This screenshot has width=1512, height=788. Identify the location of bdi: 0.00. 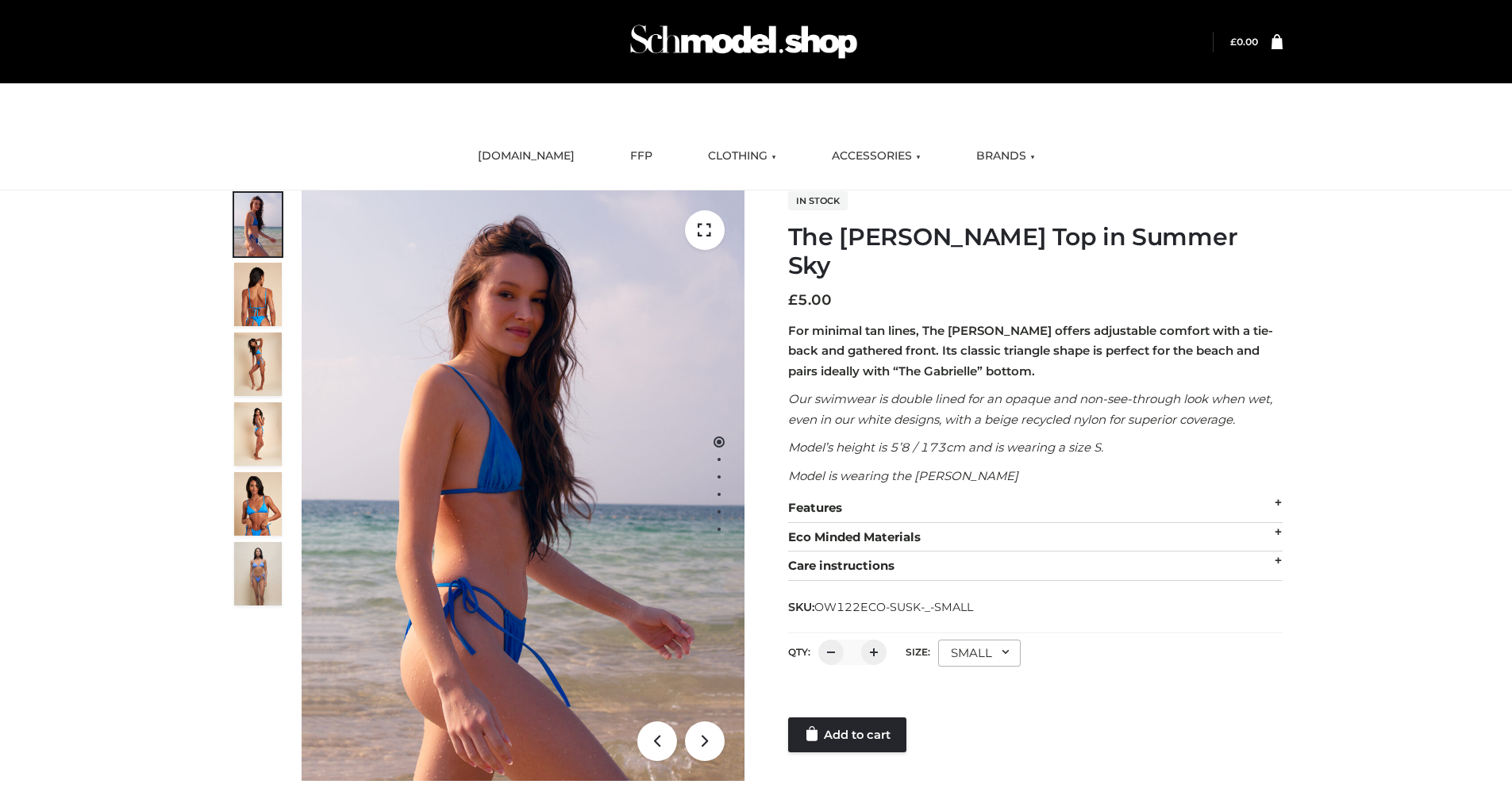
(1244, 42).